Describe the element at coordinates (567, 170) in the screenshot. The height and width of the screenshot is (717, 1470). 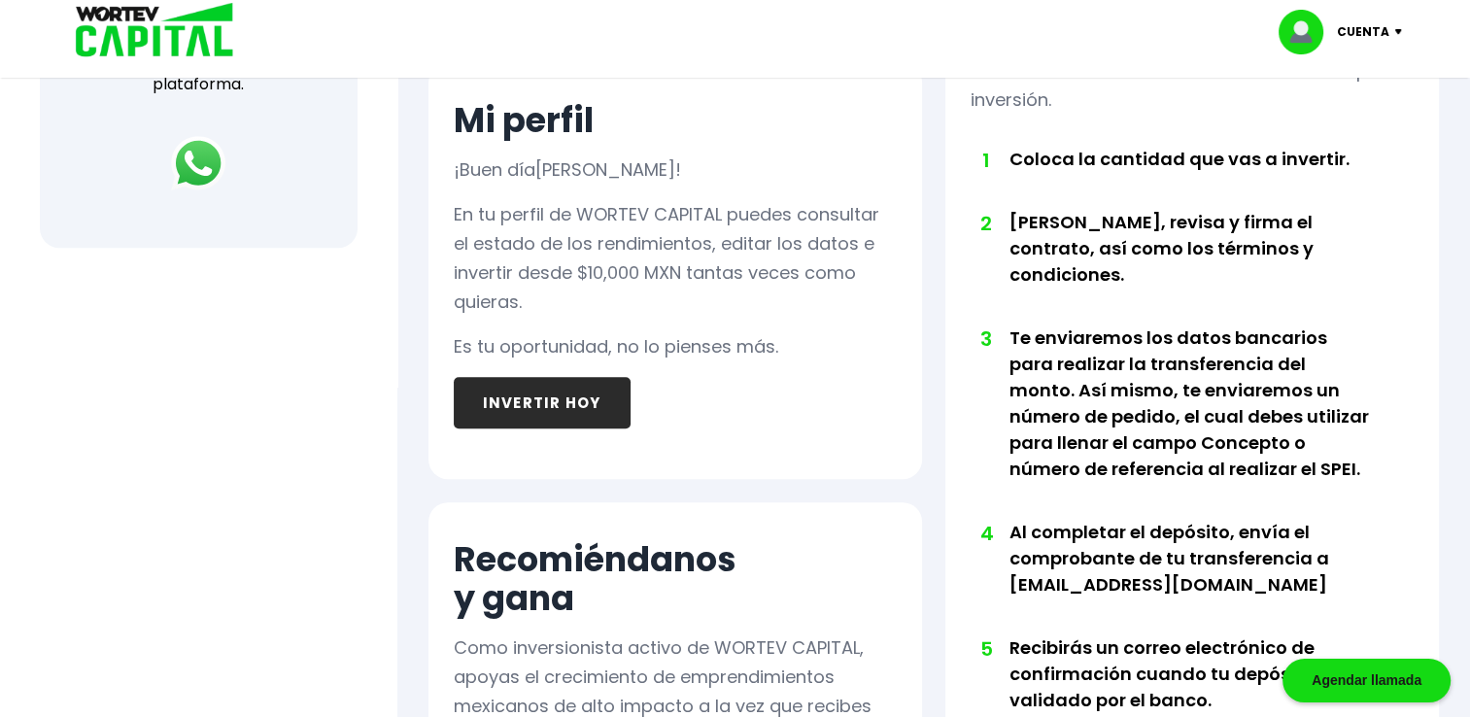
I see `p: ¡Buen día !` at that location.